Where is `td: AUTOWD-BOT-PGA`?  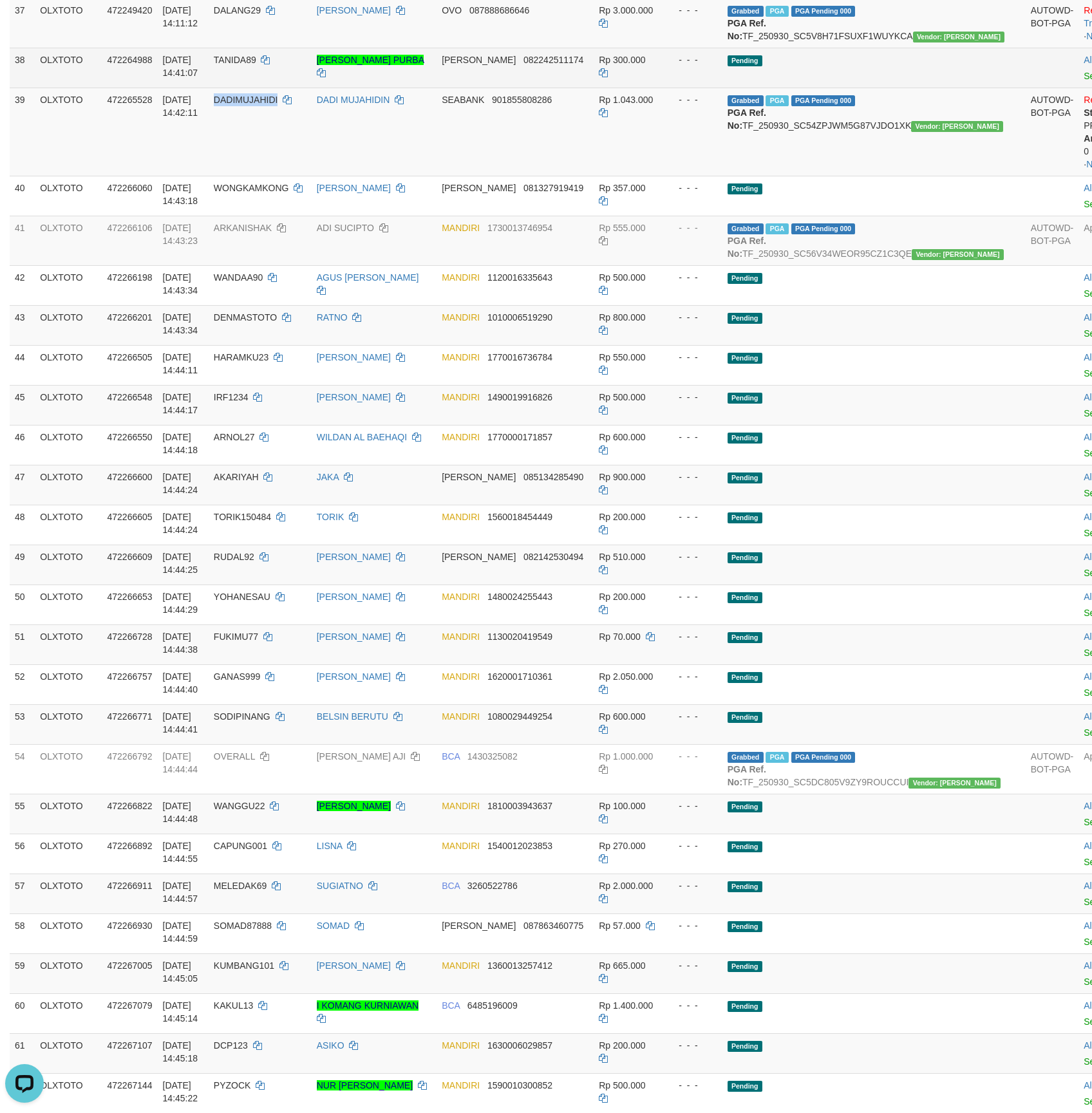
td: AUTOWD-BOT-PGA is located at coordinates (1052, 131).